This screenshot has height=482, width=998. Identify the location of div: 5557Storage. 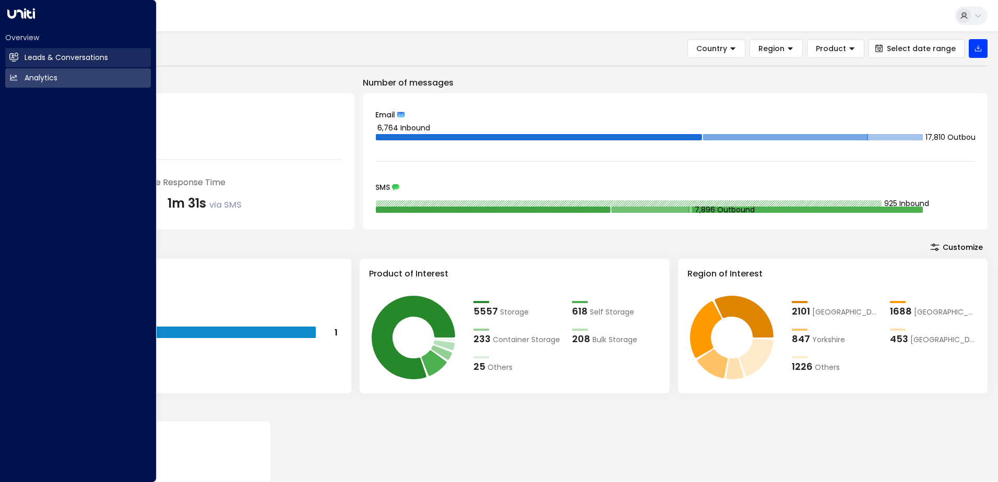
(517, 311).